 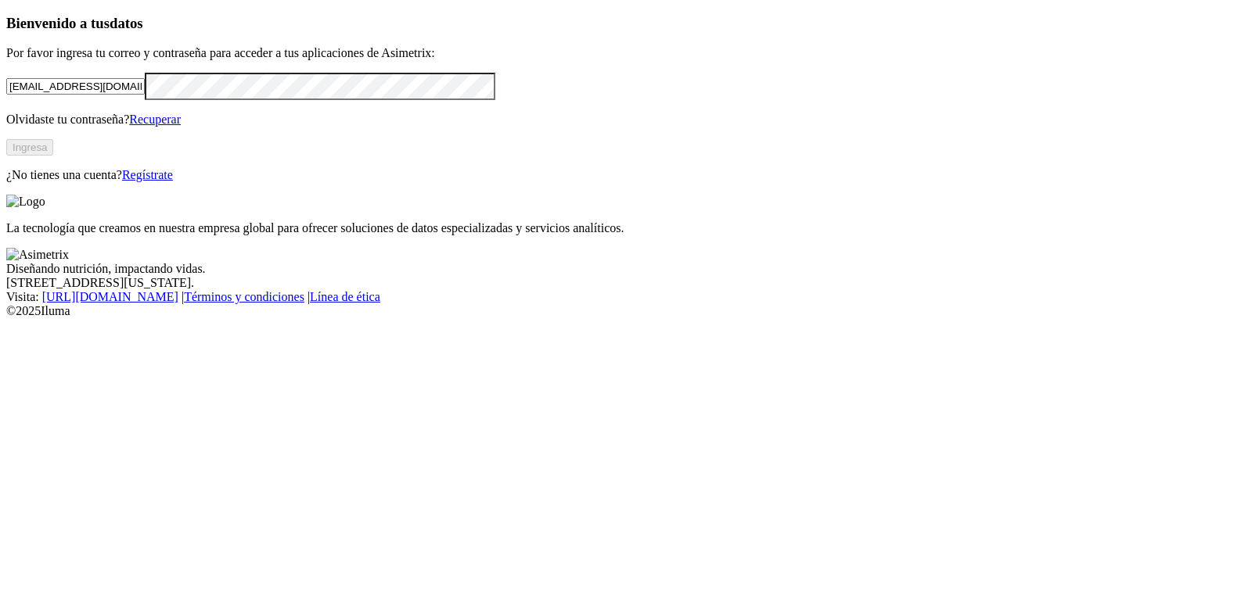 I want to click on p: La tecnología que creamos en nuestra empresa global para ofrecer soluciones de datos especializad..., so click(x=626, y=228).